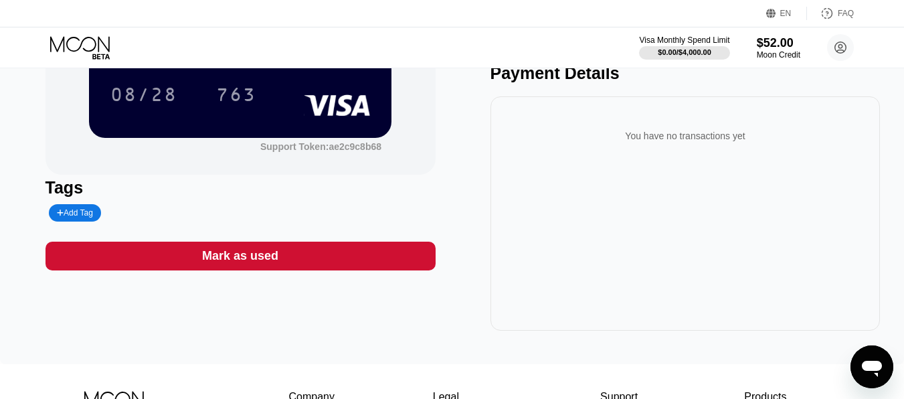 The height and width of the screenshot is (399, 904). What do you see at coordinates (786, 13) in the screenshot?
I see `div: EN` at bounding box center [786, 13].